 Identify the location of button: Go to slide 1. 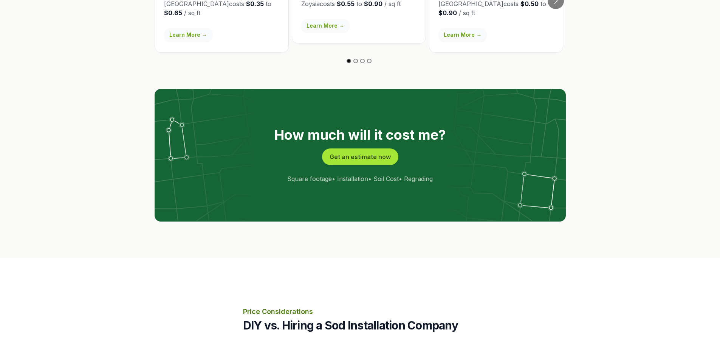
(349, 61).